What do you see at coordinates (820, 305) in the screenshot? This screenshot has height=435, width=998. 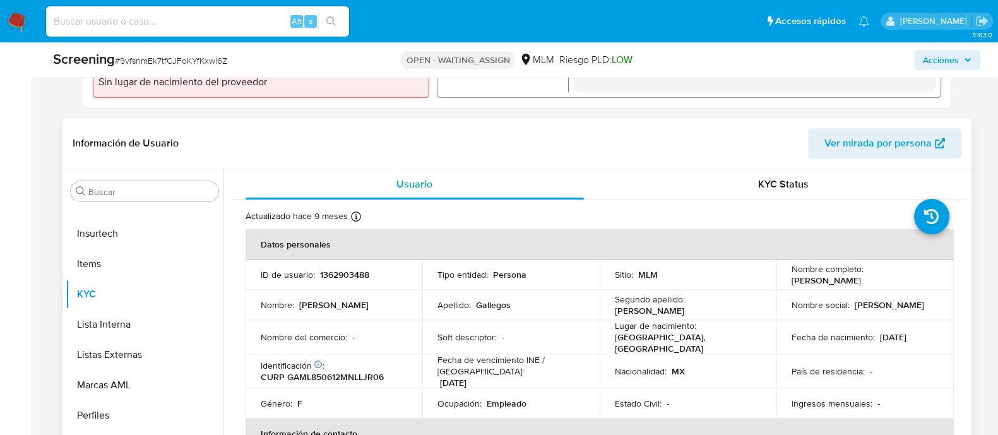 I see `p: Nombre social :` at bounding box center [820, 305].